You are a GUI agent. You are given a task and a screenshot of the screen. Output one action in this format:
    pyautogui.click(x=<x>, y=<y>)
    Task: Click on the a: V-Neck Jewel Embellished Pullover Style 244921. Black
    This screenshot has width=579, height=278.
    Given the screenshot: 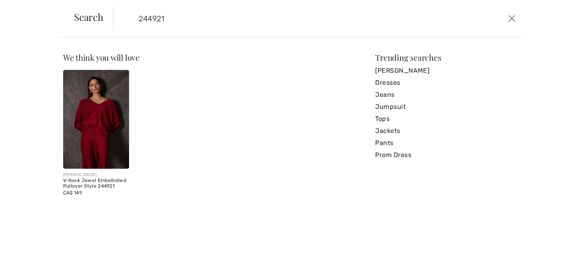 What is the action you would take?
    pyautogui.click(x=96, y=119)
    